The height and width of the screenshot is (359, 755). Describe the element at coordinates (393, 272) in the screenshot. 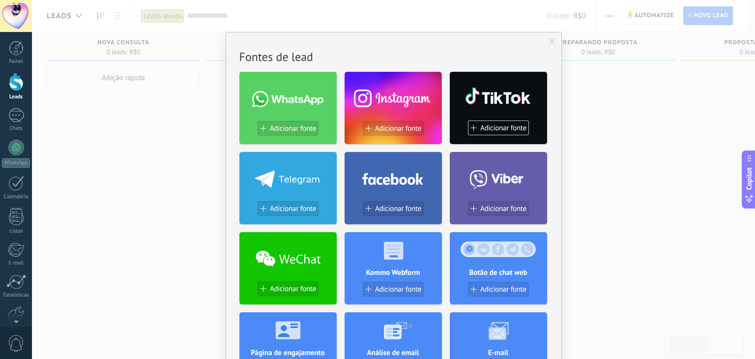

I see `h4: Kommo Webform` at that location.